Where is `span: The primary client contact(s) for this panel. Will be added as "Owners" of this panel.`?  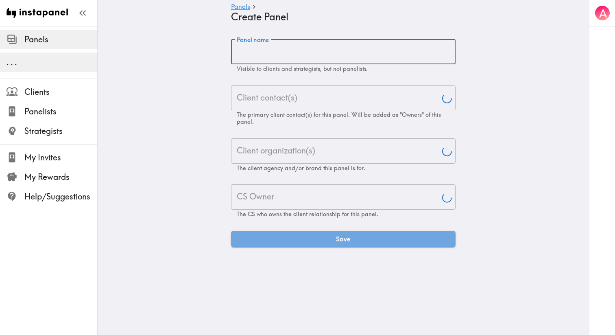
span: The primary client contact(s) for this panel. Will be added as "Owners" of this panel. is located at coordinates (339, 118).